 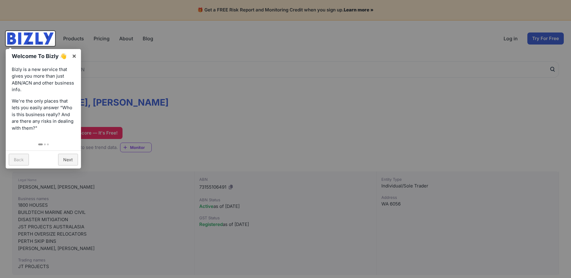 What do you see at coordinates (43, 115) in the screenshot?
I see `p: We're the only places that lets you easily answer “Who is this business really? And are there any...` at bounding box center [43, 115].